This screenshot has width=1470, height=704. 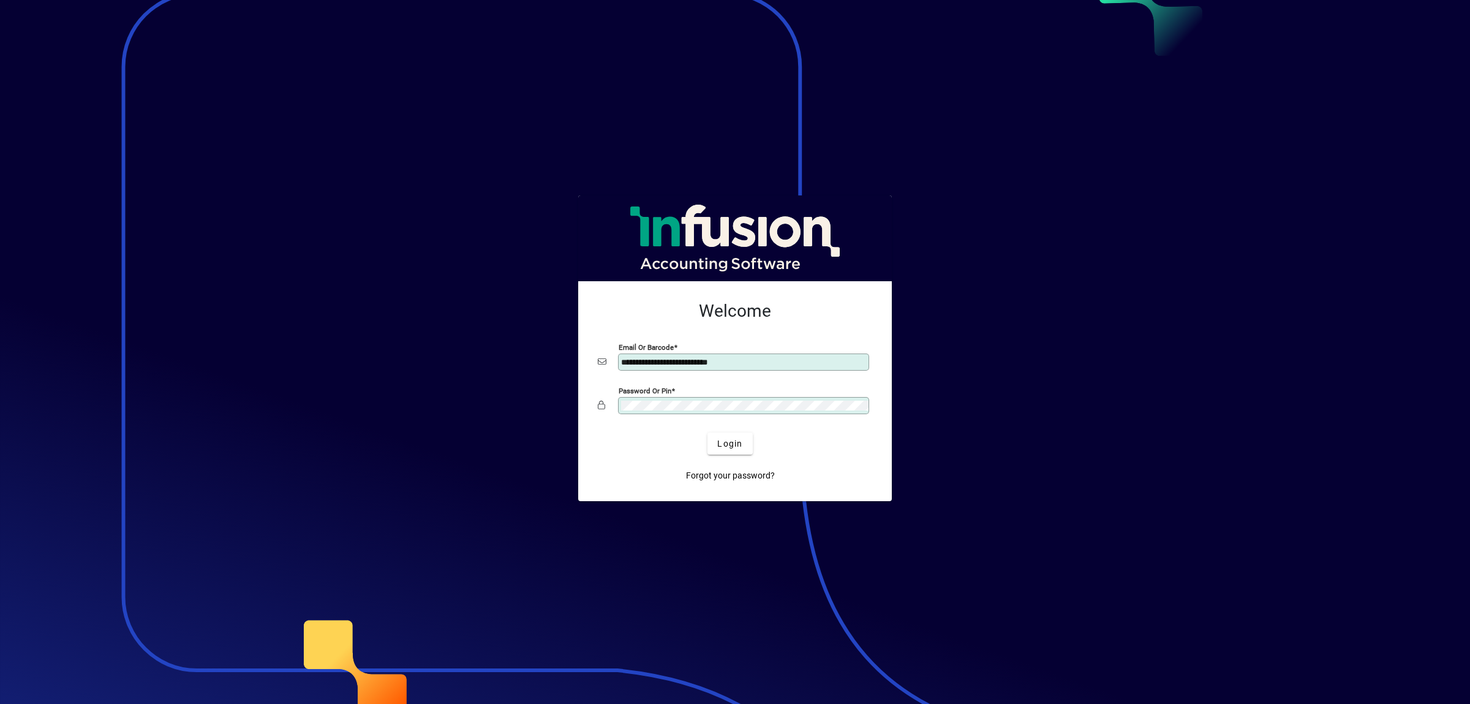 I want to click on h2: Welcome, so click(x=735, y=311).